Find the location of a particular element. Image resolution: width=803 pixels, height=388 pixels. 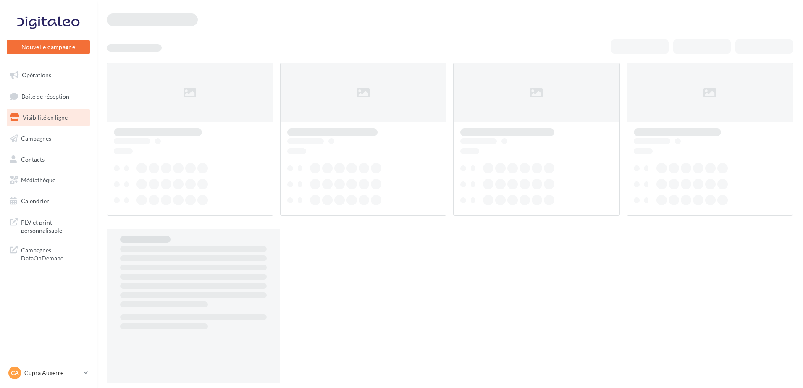

a: CA Cupra Auxerre is located at coordinates (48, 373).